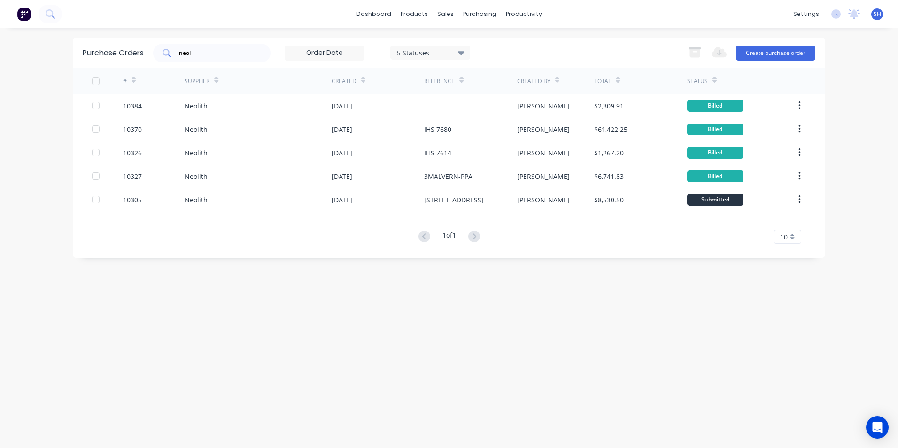 The height and width of the screenshot is (448, 898). I want to click on div: 10327, so click(132, 176).